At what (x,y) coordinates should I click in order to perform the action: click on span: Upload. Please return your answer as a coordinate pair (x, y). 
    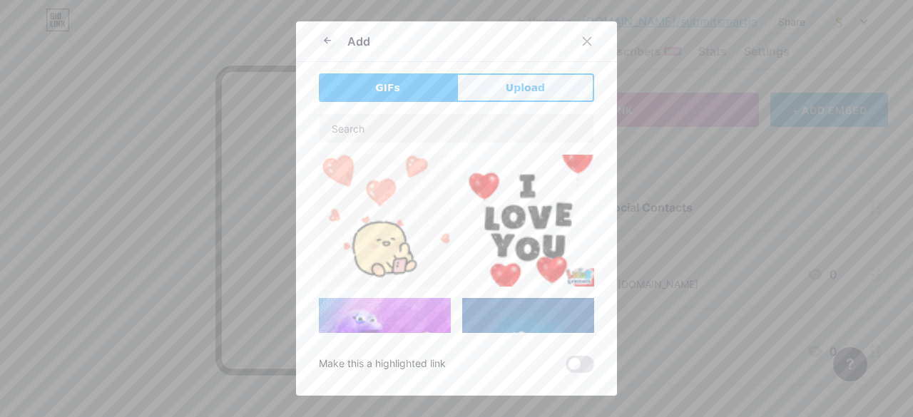
    Looking at the image, I should click on (525, 88).